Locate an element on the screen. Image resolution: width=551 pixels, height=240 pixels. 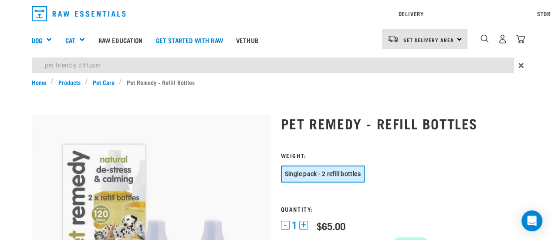
a: Home is located at coordinates (41, 82).